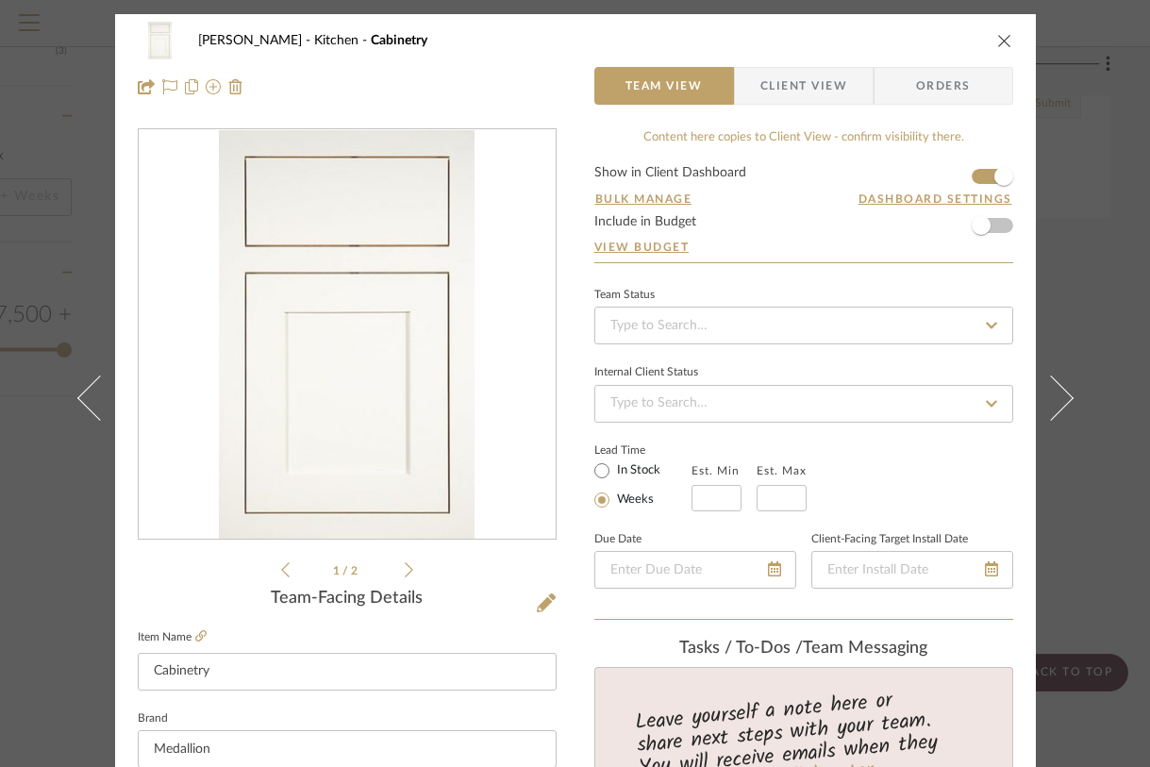 This screenshot has height=767, width=1150. I want to click on img: aa7446ce-03fd-4668-97b9-2421d753ea5c_436x436.jpg, so click(346, 335).